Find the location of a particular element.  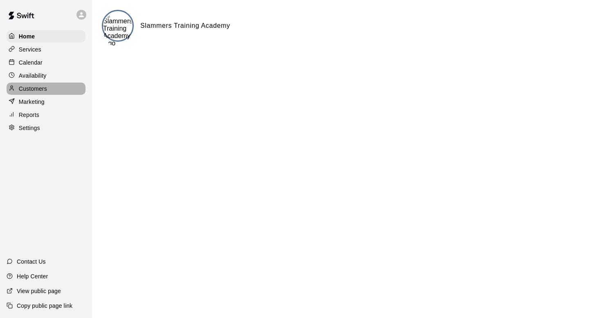

div: Services is located at coordinates (46, 49).